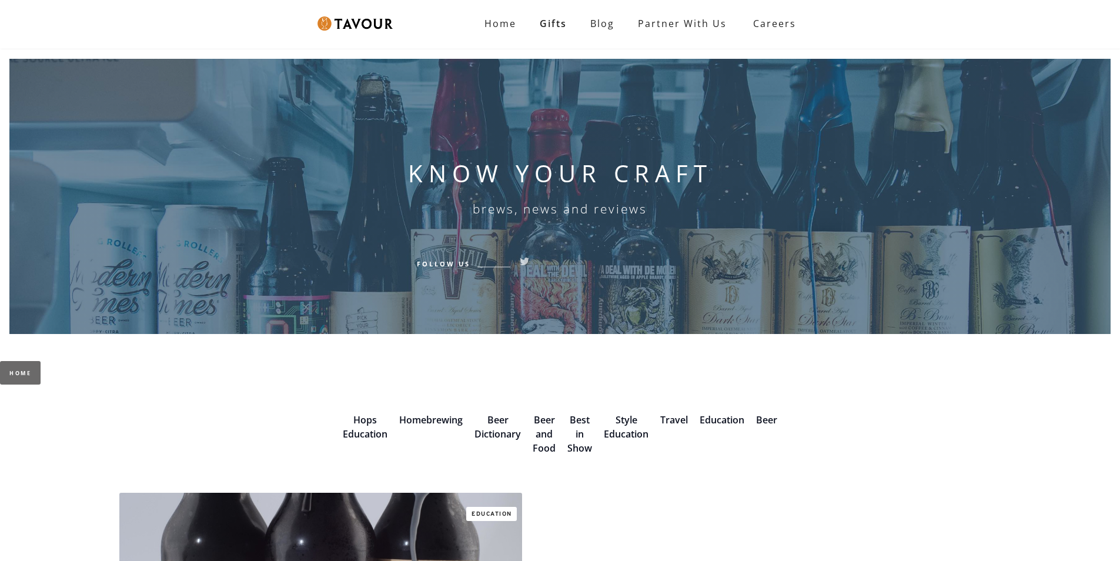  What do you see at coordinates (682, 24) in the screenshot?
I see `a: Partner with Us` at bounding box center [682, 24].